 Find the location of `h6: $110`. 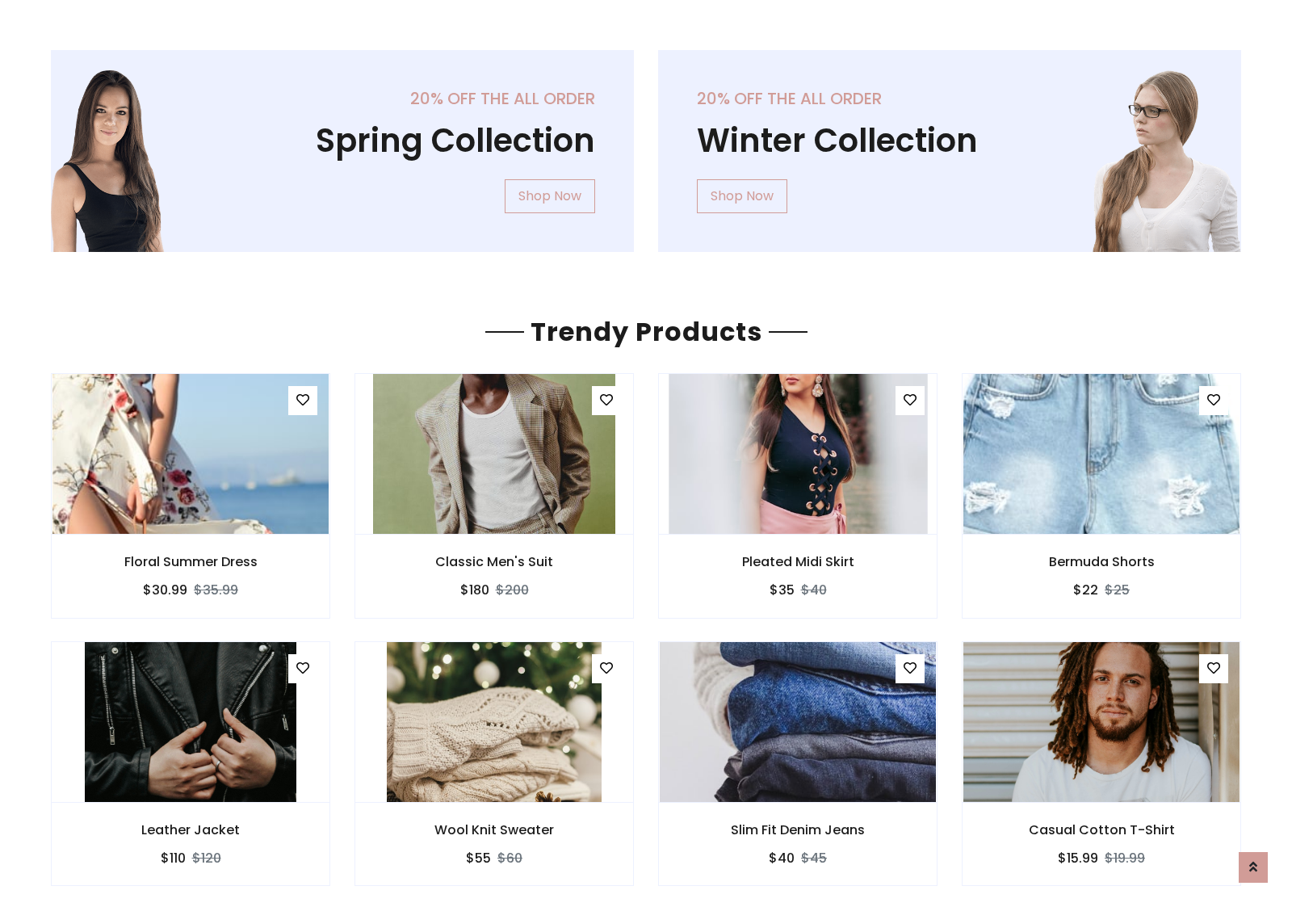

h6: $110 is located at coordinates (173, 858).